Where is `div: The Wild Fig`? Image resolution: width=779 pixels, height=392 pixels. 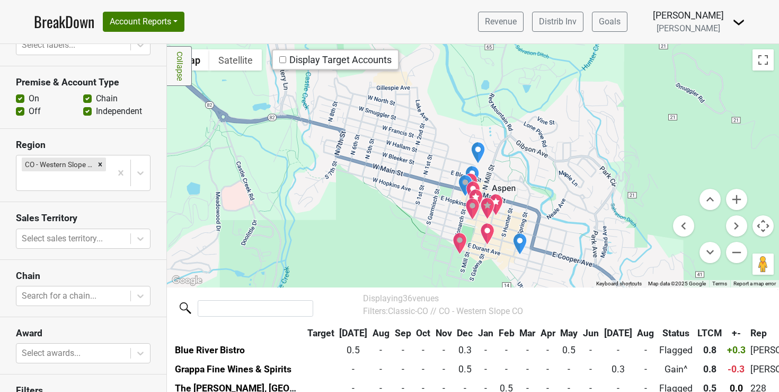 div: The Wild Fig is located at coordinates (473, 209).